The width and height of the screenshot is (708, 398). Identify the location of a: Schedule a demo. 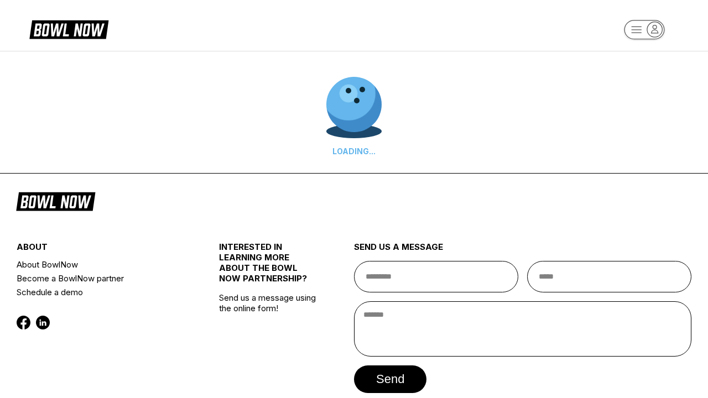
(101, 292).